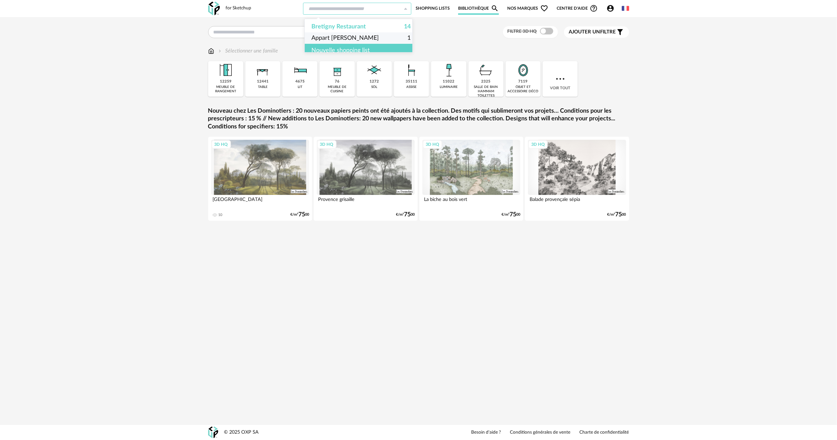 The height and width of the screenshot is (440, 837). I want to click on a: Nouveau chez Les Dominotiers : 20 nouveaux papiers peints ont été ajoutés à la collection. Des mo..., so click(419, 119).